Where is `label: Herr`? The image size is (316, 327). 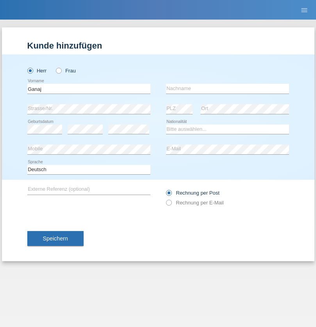 label: Herr is located at coordinates (37, 70).